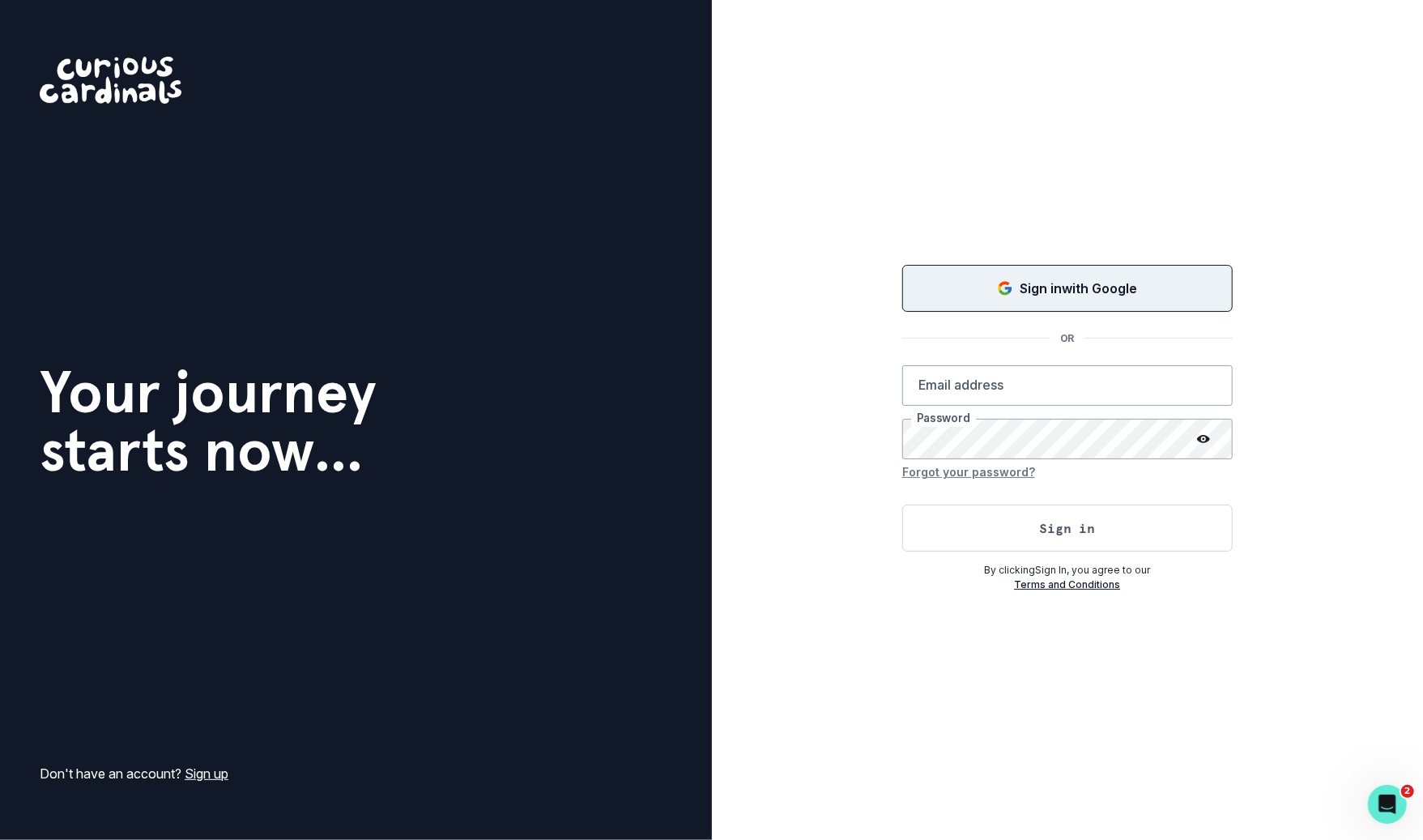 The image size is (1423, 840). Describe the element at coordinates (110, 80) in the screenshot. I see `img: Curious Cardinals Logo` at that location.